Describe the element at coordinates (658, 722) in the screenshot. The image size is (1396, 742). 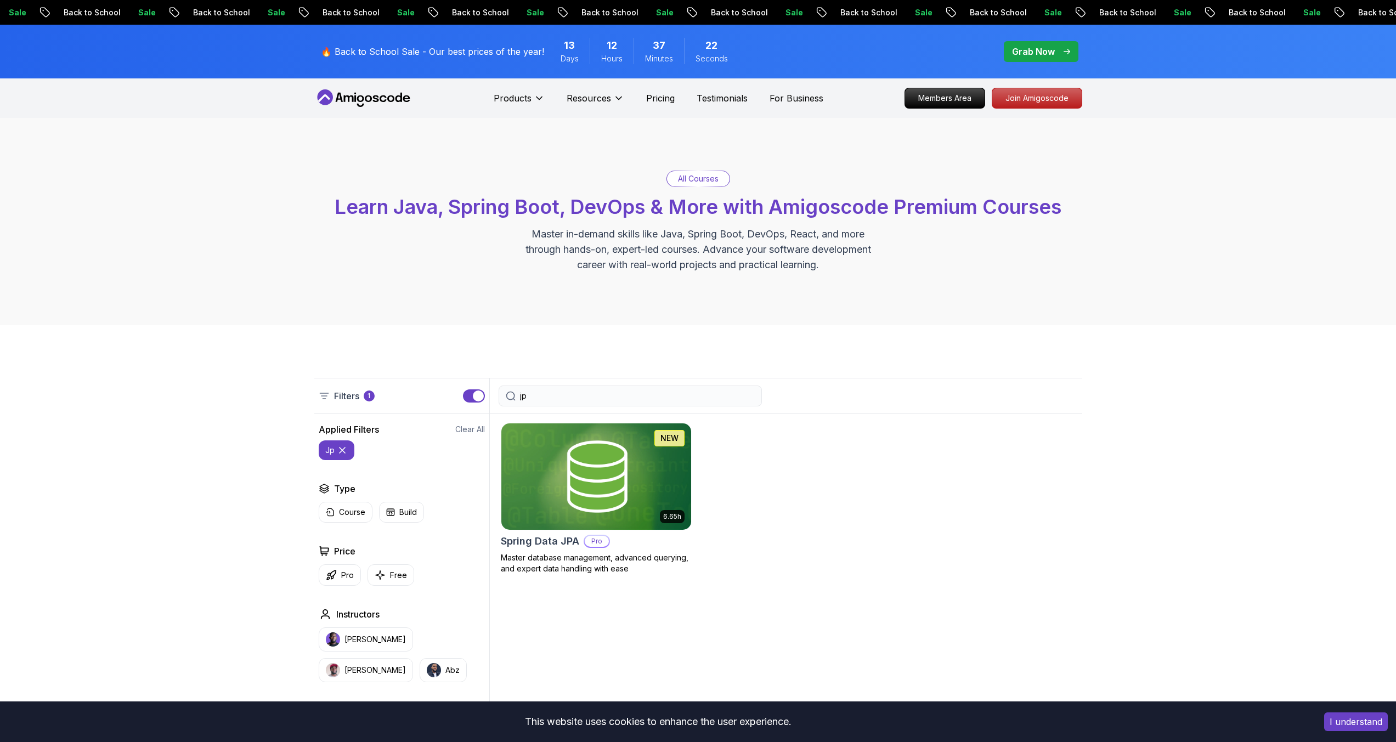
I see `div: This website uses cookies to enhance the user experience.` at that location.